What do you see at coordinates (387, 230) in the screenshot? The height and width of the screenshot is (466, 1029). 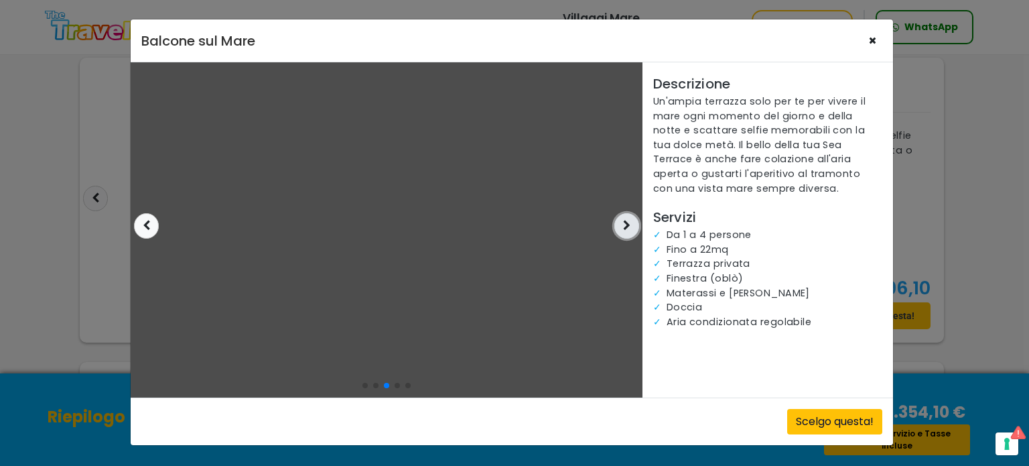 I see `div: 3 / 5` at bounding box center [387, 230].